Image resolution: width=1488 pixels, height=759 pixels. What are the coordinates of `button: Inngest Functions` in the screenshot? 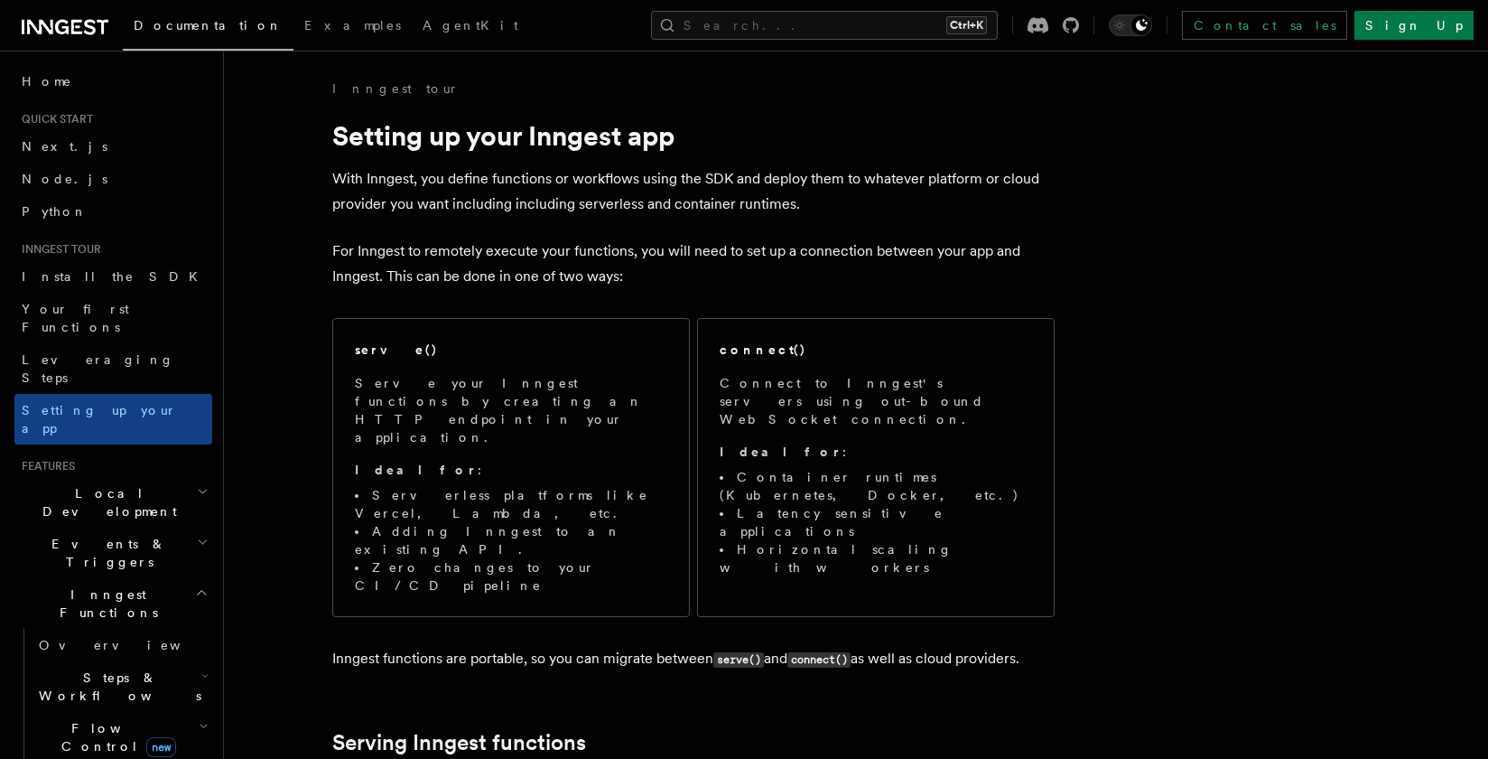 It's located at (113, 603).